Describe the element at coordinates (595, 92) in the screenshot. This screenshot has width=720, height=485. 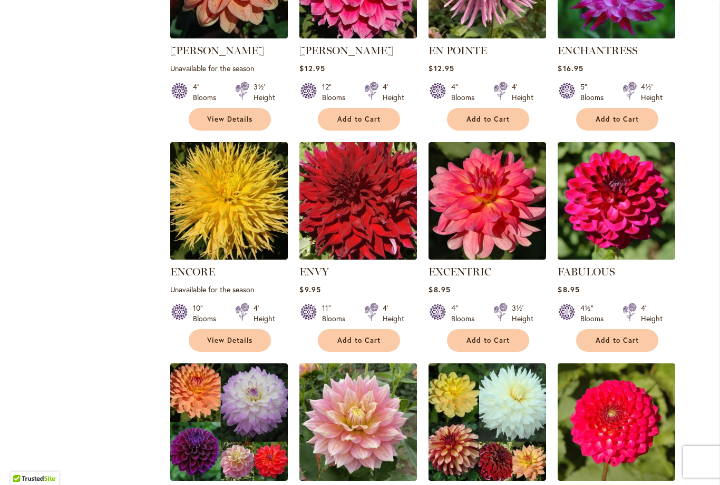
I see `div: 5" Blooms` at that location.